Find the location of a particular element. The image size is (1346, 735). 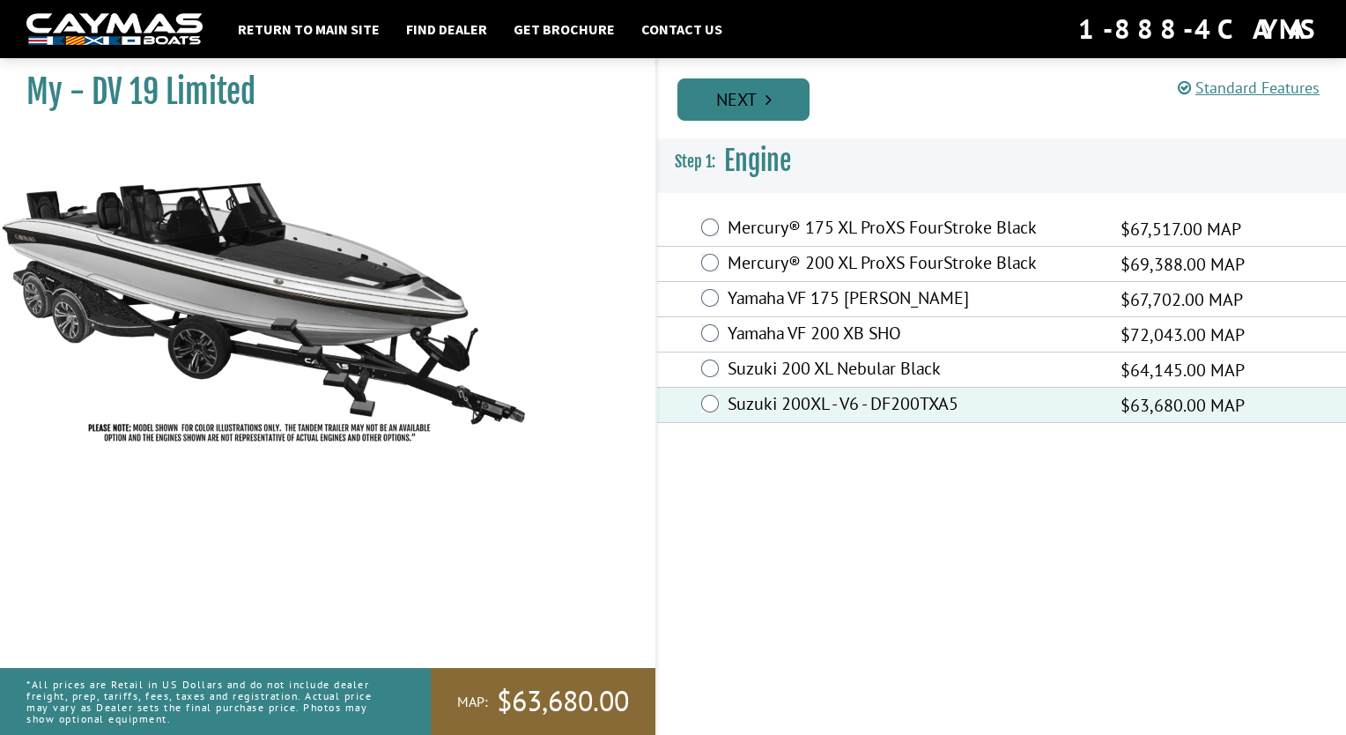

a: MAP:$63,680.00 is located at coordinates (543, 701).